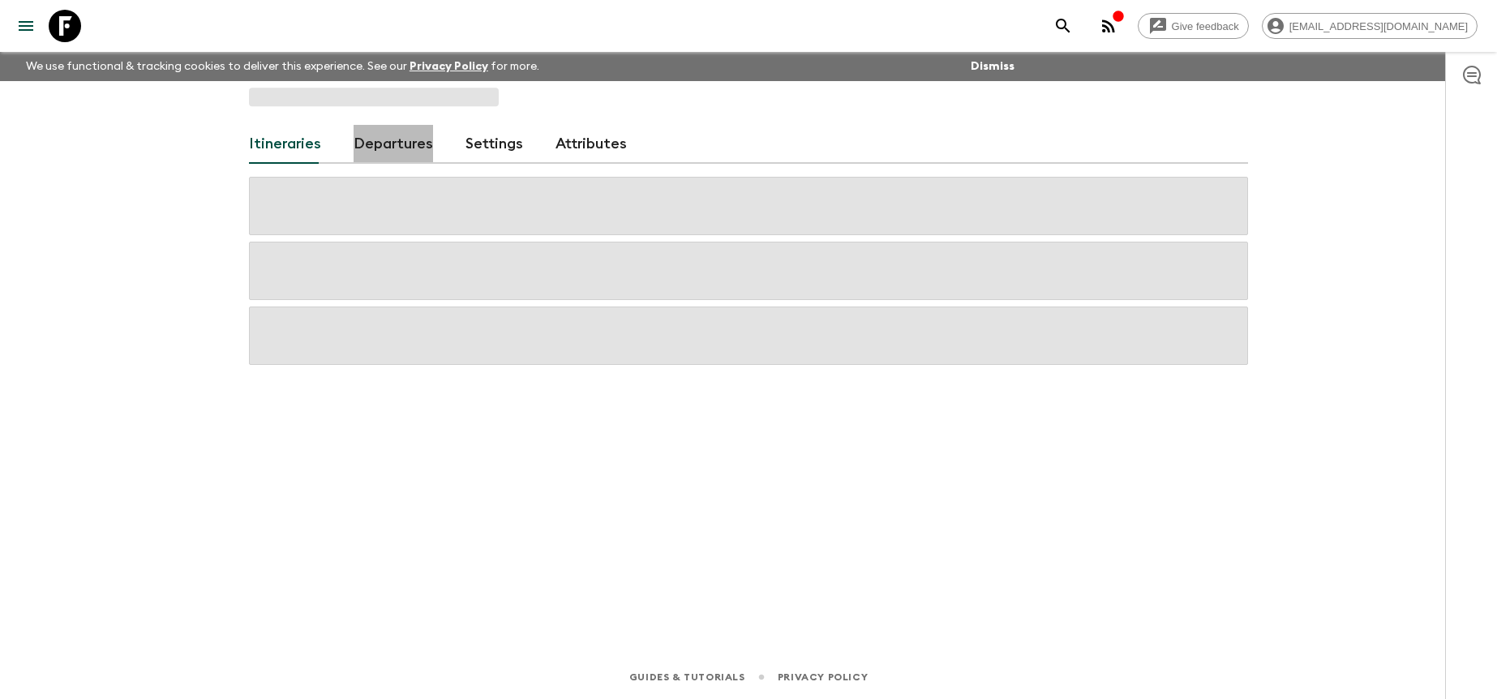 Image resolution: width=1497 pixels, height=699 pixels. Describe the element at coordinates (26, 26) in the screenshot. I see `button: menu` at that location.